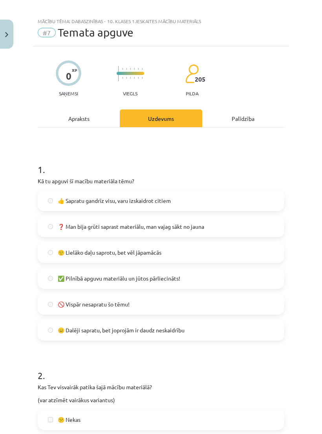 Image resolution: width=322 pixels, height=434 pixels. I want to click on div: Mācību tēma: Dabaszinības - 10. klases 1.ieskaites mācību materiāls, so click(161, 21).